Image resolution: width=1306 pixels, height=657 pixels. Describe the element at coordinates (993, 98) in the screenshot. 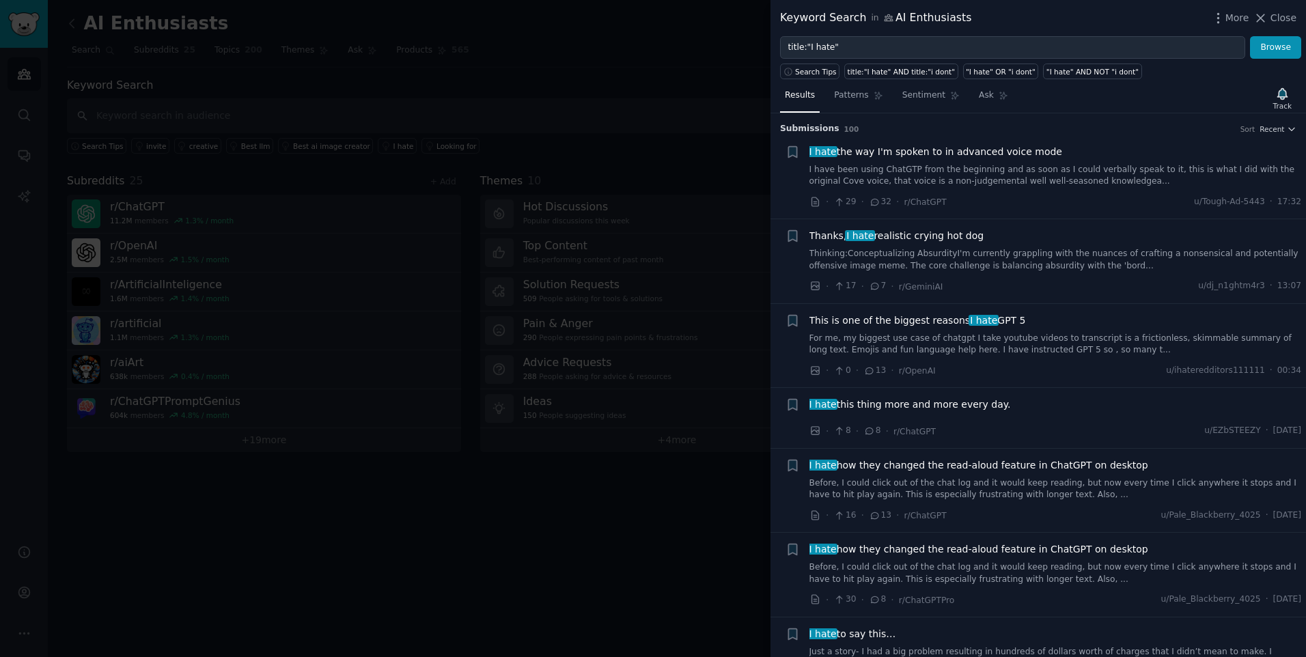

I see `a: Ask` at that location.